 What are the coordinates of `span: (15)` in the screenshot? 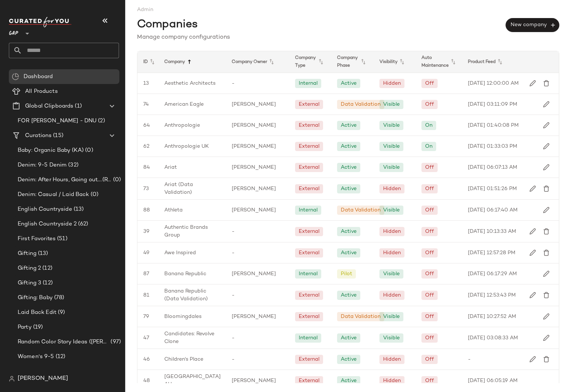 It's located at (57, 136).